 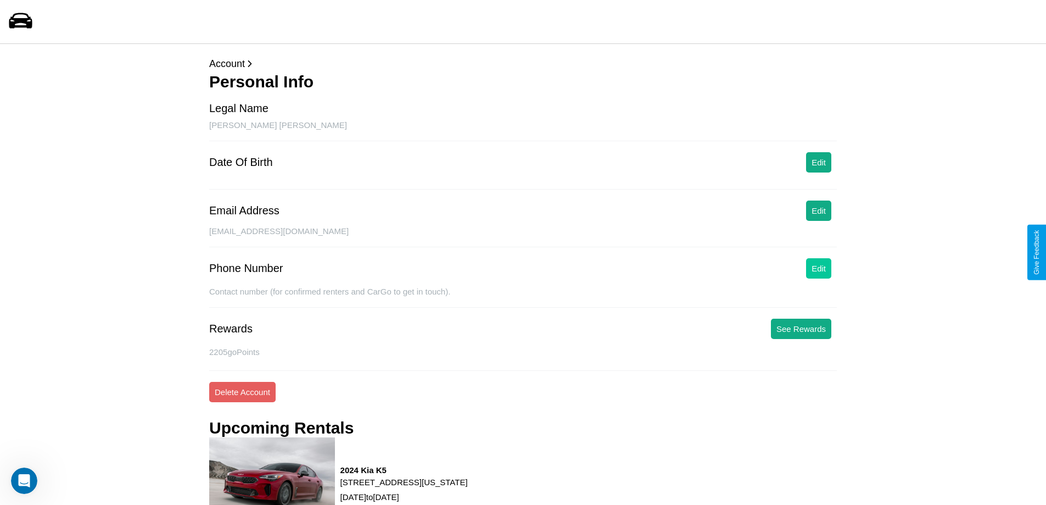 What do you see at coordinates (523, 351) in the screenshot?
I see `p: 2205 goPoints` at bounding box center [523, 351].